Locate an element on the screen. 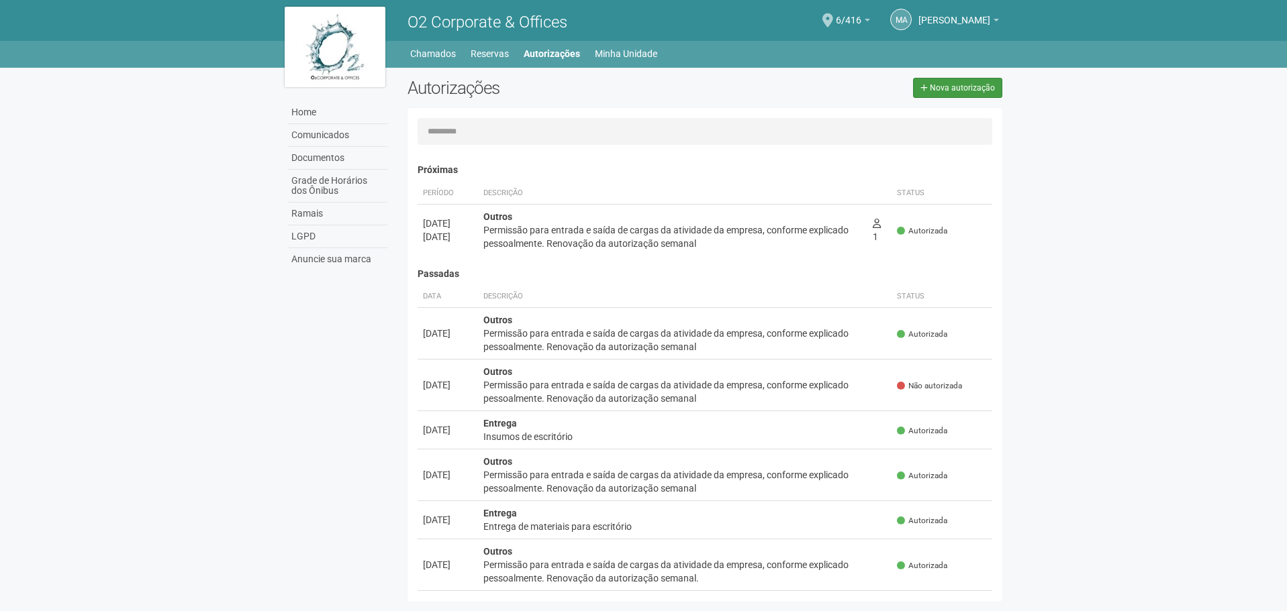 This screenshot has width=1287, height=611. a: LGPD is located at coordinates (338, 237).